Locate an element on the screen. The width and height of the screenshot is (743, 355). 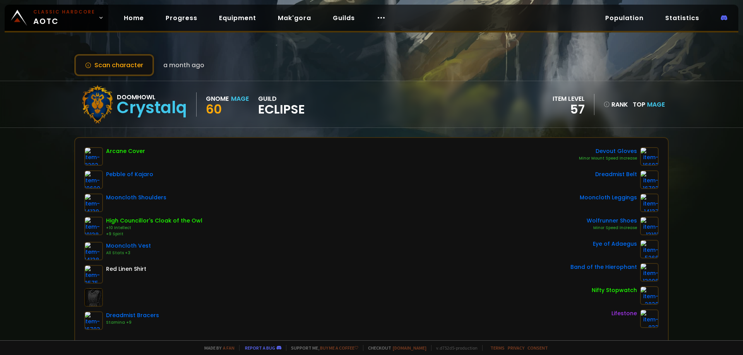
div: Red Linen Shirt is located at coordinates (126, 269).